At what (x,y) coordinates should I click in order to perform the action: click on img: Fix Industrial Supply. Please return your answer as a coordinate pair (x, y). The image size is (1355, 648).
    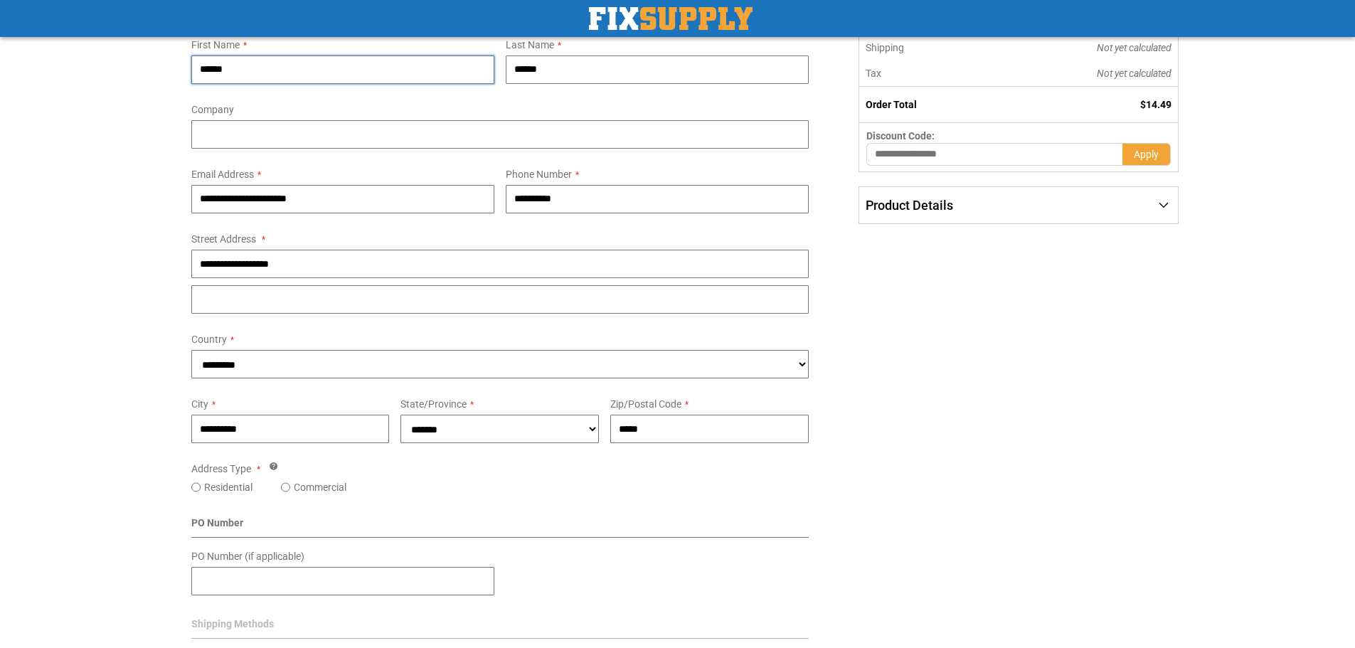
    Looking at the image, I should click on (671, 18).